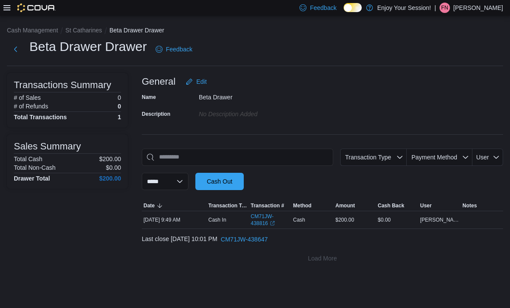 The height and width of the screenshot is (308, 510). What do you see at coordinates (257, 96) in the screenshot?
I see `div: Beta Drawer` at bounding box center [257, 96].